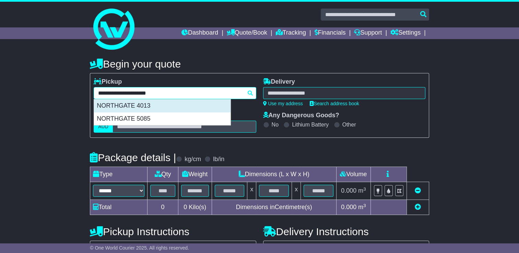 The height and width of the screenshot is (253, 519). Describe the element at coordinates (301, 116) in the screenshot. I see `label: Any Dangerous Goods?` at that location.